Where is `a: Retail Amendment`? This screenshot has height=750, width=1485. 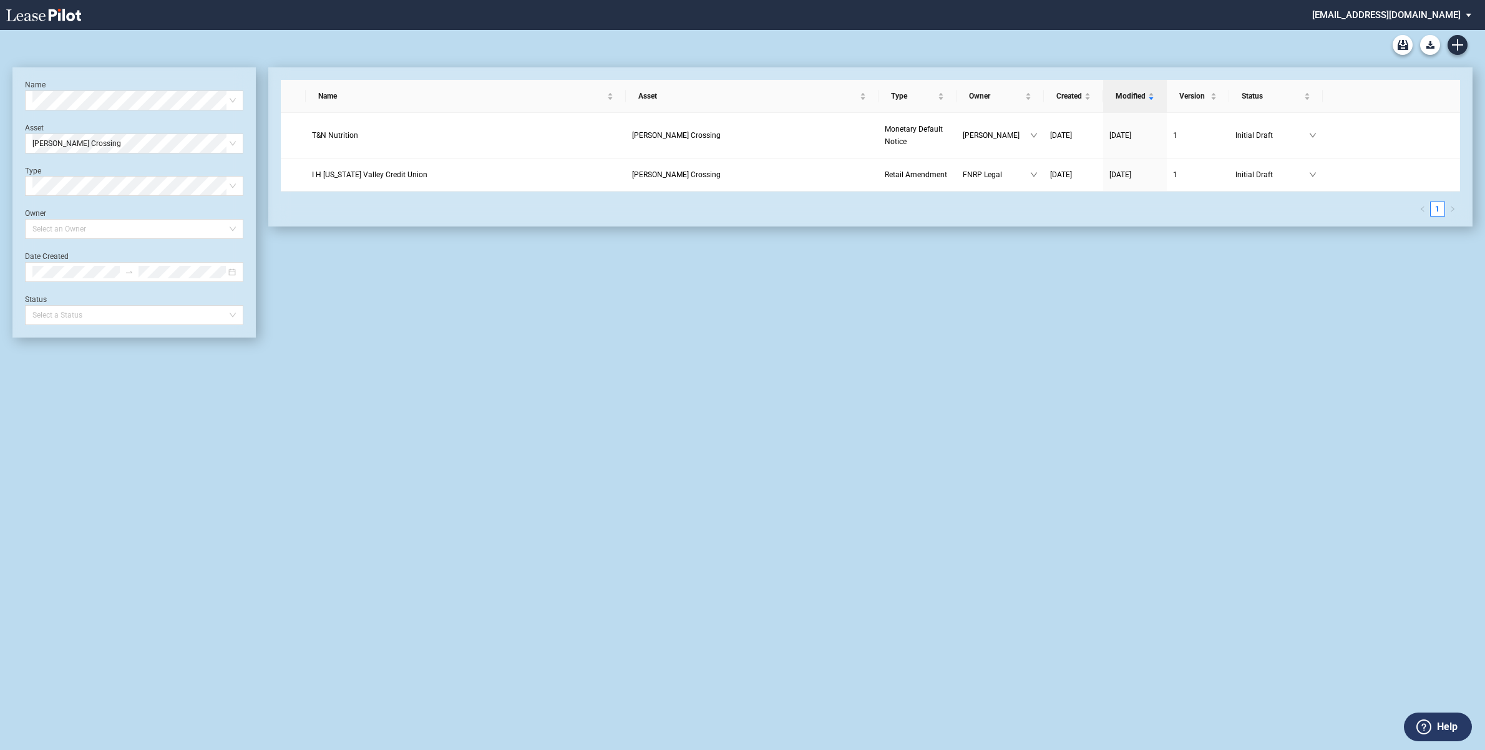
a: Retail Amendment is located at coordinates (917, 175).